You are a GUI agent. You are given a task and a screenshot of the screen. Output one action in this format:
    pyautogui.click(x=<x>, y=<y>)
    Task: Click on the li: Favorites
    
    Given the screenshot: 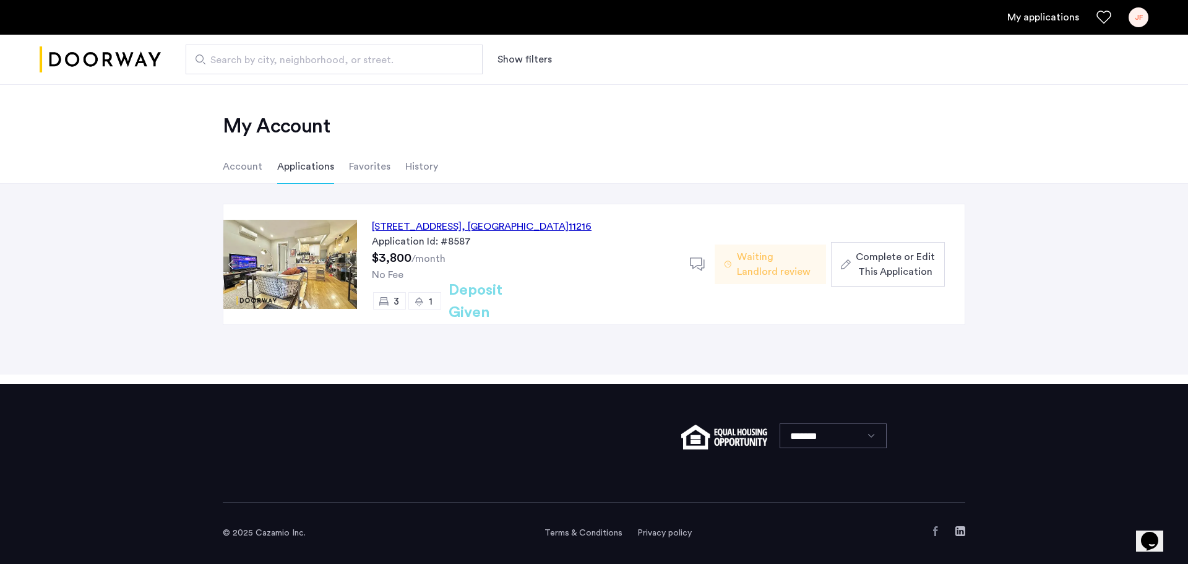 What is the action you would take?
    pyautogui.click(x=370, y=167)
    